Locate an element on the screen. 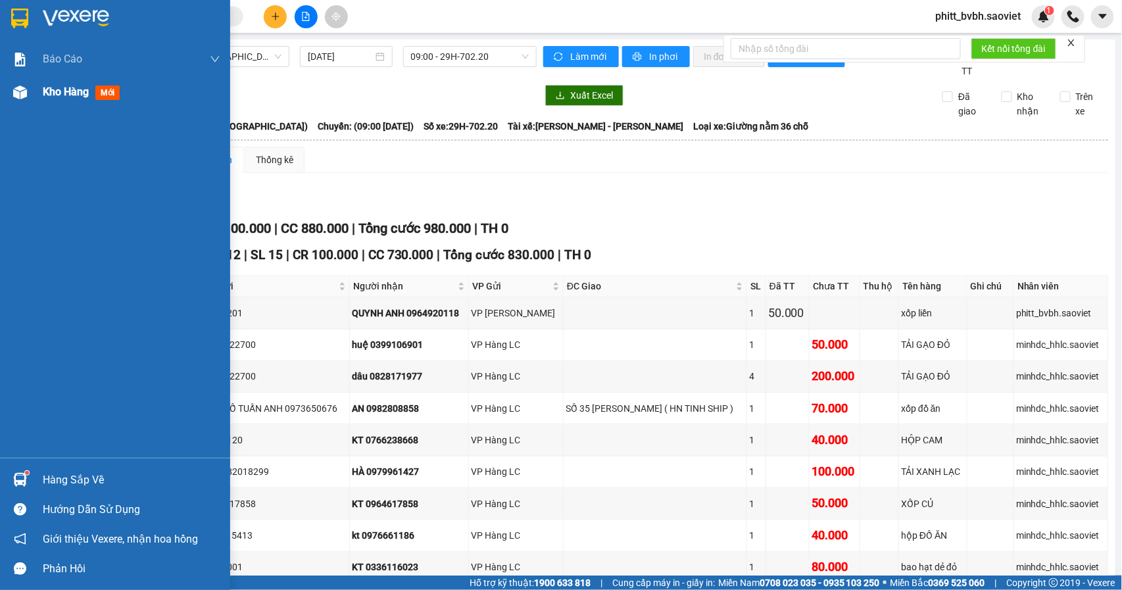 This screenshot has width=1122, height=590. div: kt 0976661186 is located at coordinates (409, 535).